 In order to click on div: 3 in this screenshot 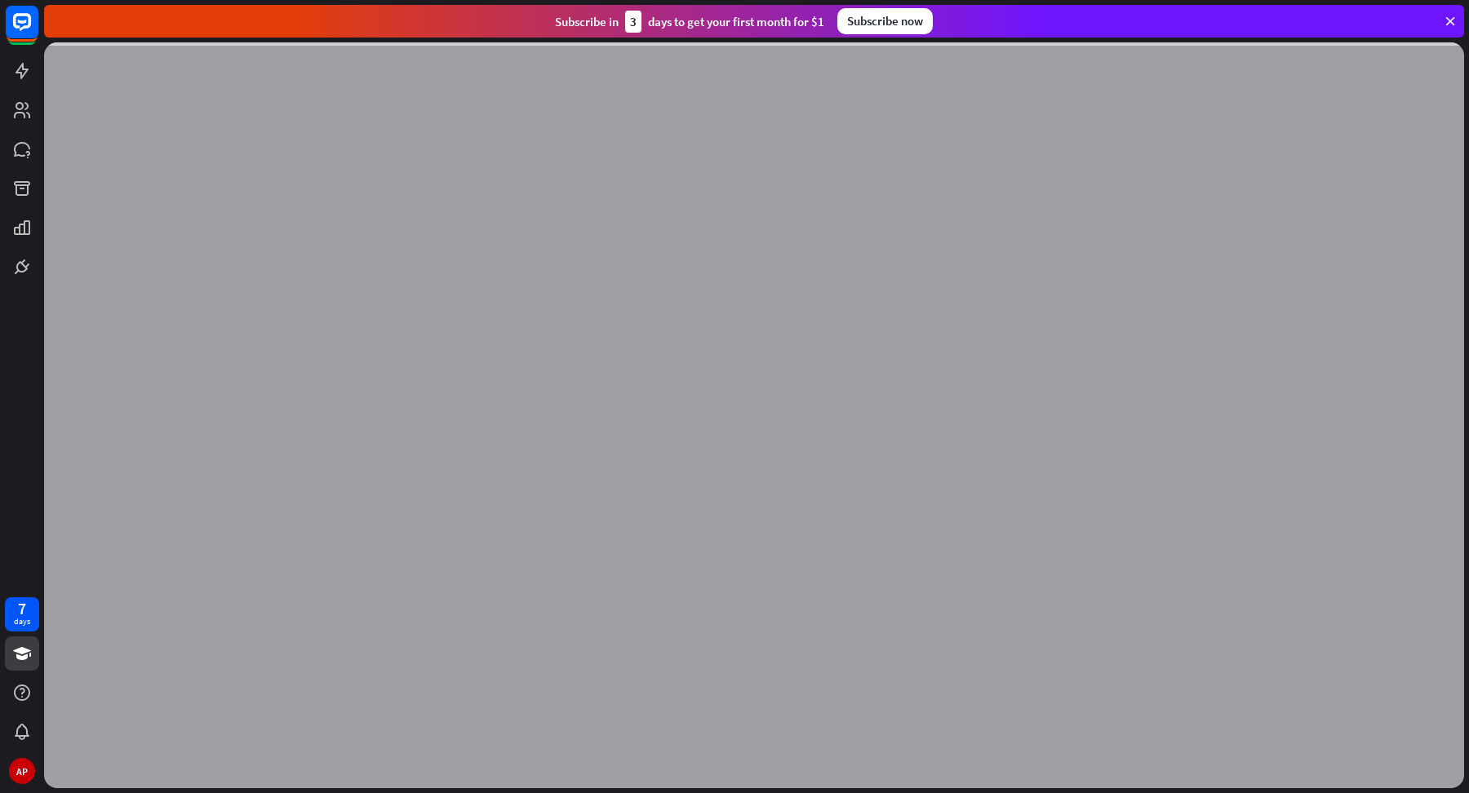, I will do `click(633, 21)`.